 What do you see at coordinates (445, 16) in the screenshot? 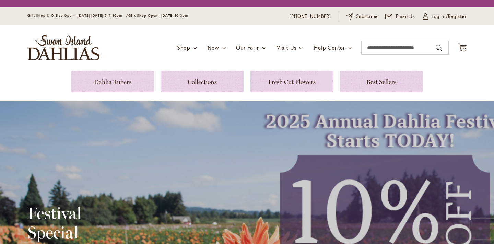
I see `a: Log In/Register` at bounding box center [445, 16].